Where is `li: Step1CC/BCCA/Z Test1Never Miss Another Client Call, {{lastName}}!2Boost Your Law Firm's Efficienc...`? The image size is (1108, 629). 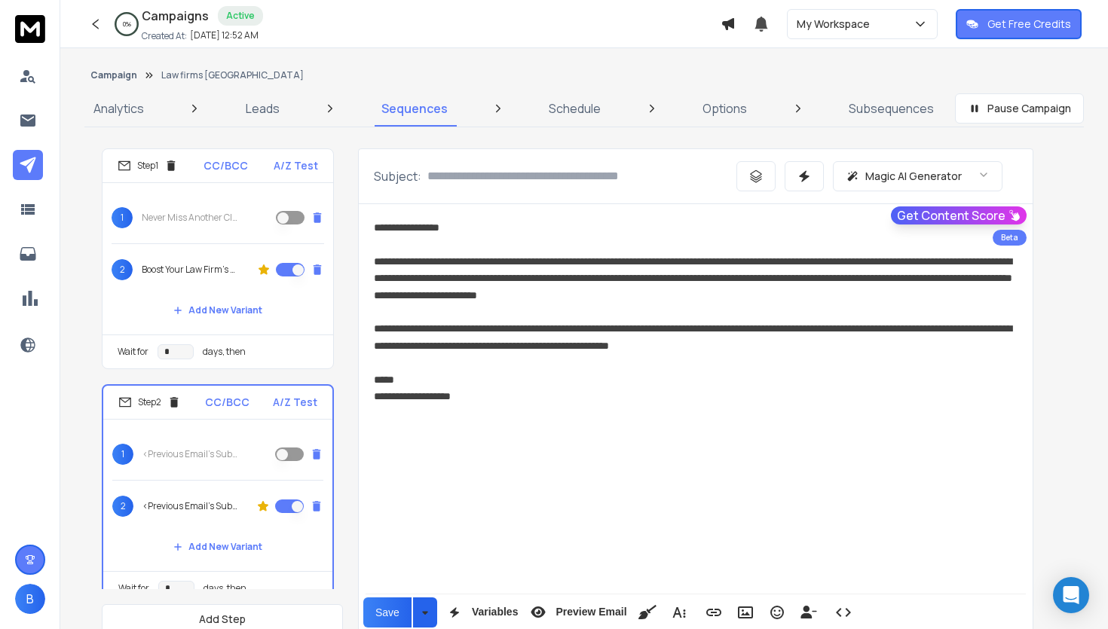 li: Step1CC/BCCA/Z Test1Never Miss Another Client Call, {{lastName}}!2Boost Your Law Firm's Efficienc... is located at coordinates (218, 259).